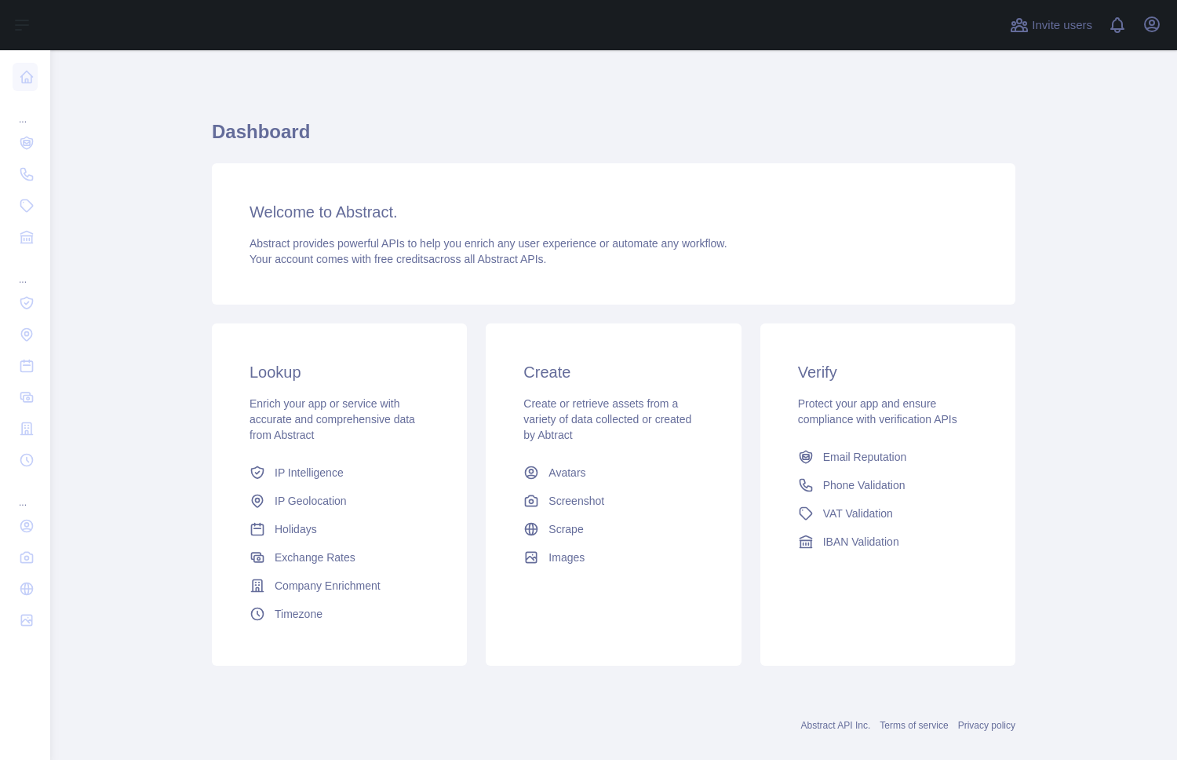  Describe the element at coordinates (315, 557) in the screenshot. I see `span: Exchange Rates` at that location.